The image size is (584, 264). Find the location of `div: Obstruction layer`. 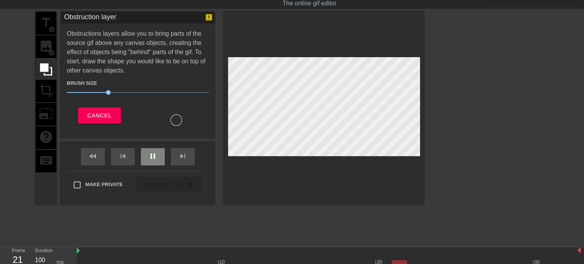

div: Obstruction layer is located at coordinates (90, 18).